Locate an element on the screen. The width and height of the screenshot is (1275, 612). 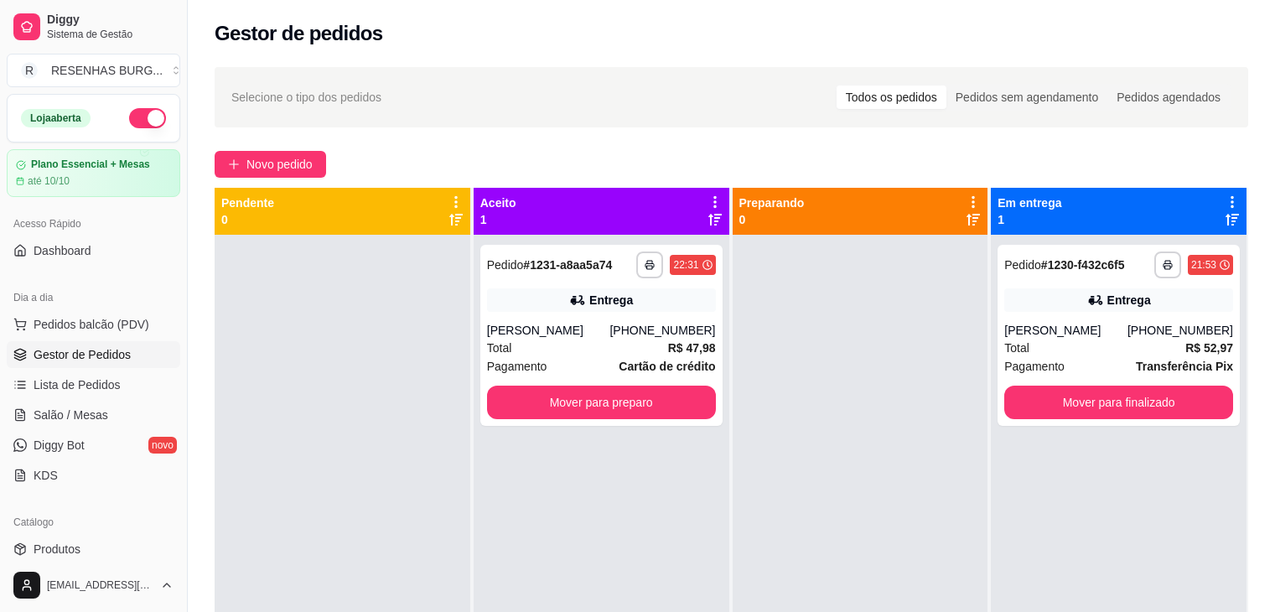
div: Acesso Rápido is located at coordinates (93, 224).